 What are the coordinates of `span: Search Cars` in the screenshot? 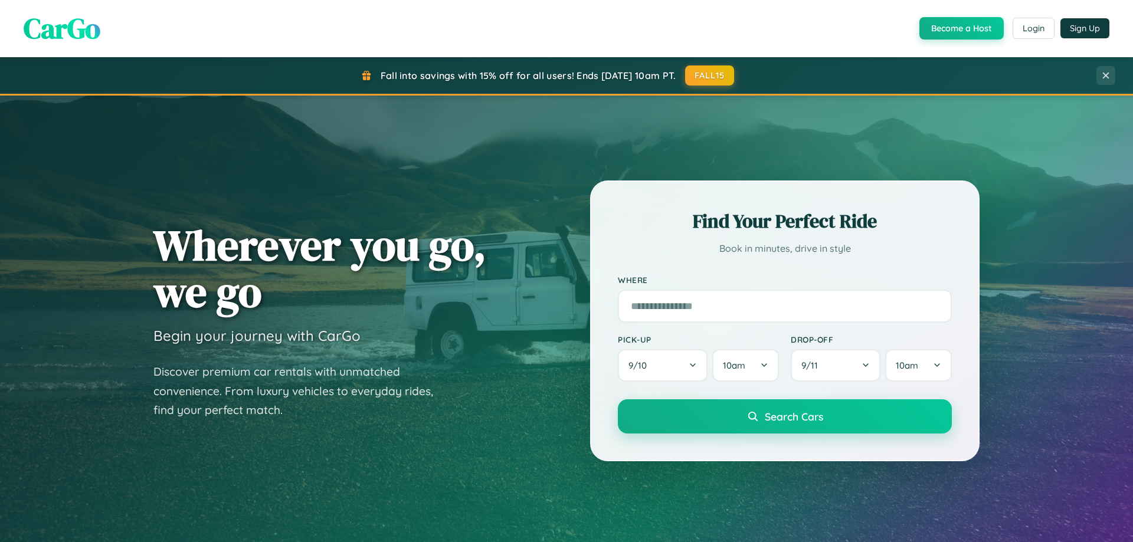 It's located at (794, 417).